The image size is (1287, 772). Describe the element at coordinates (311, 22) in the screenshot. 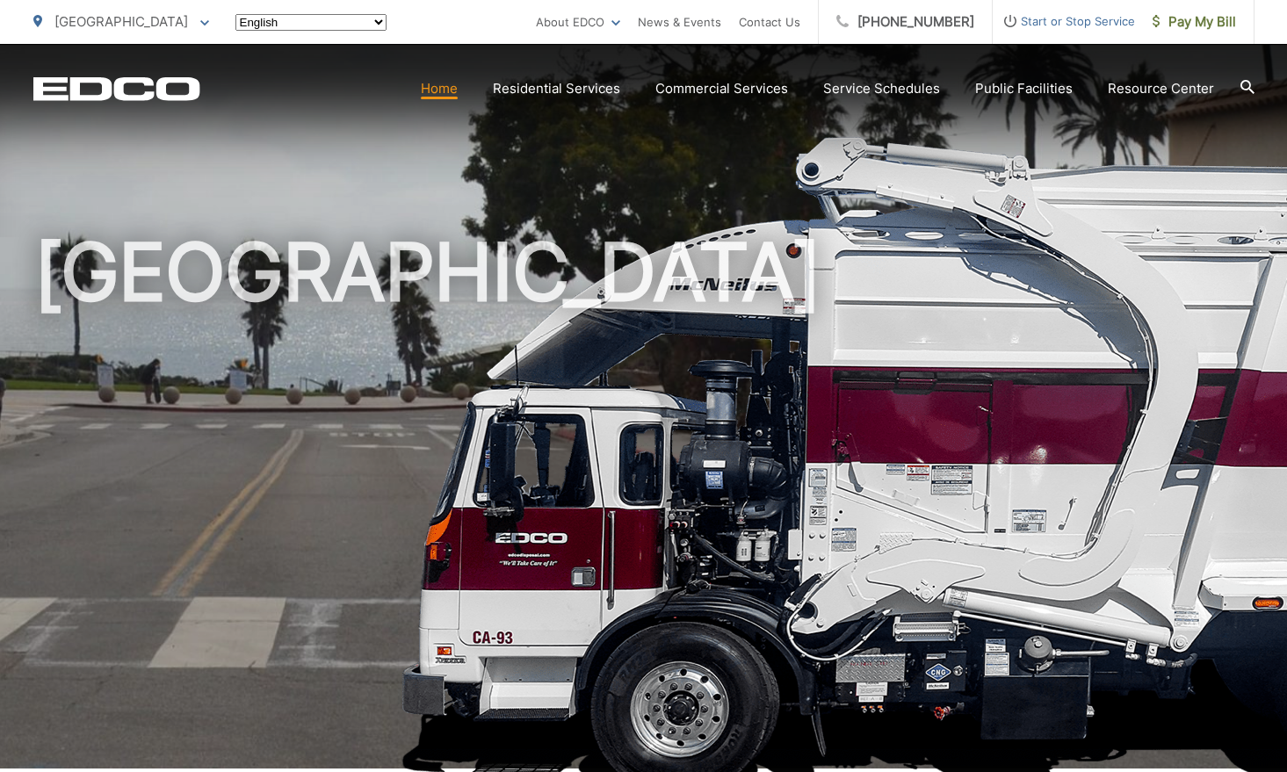

I see `select: Select a language` at that location.